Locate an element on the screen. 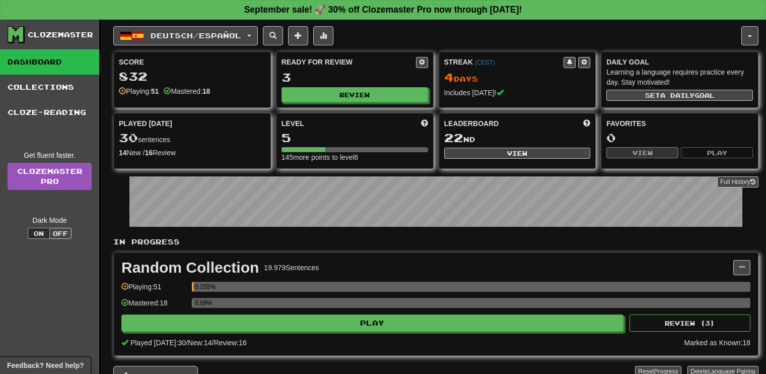 The image size is (766, 374). div: Daily Goal is located at coordinates (680, 62).